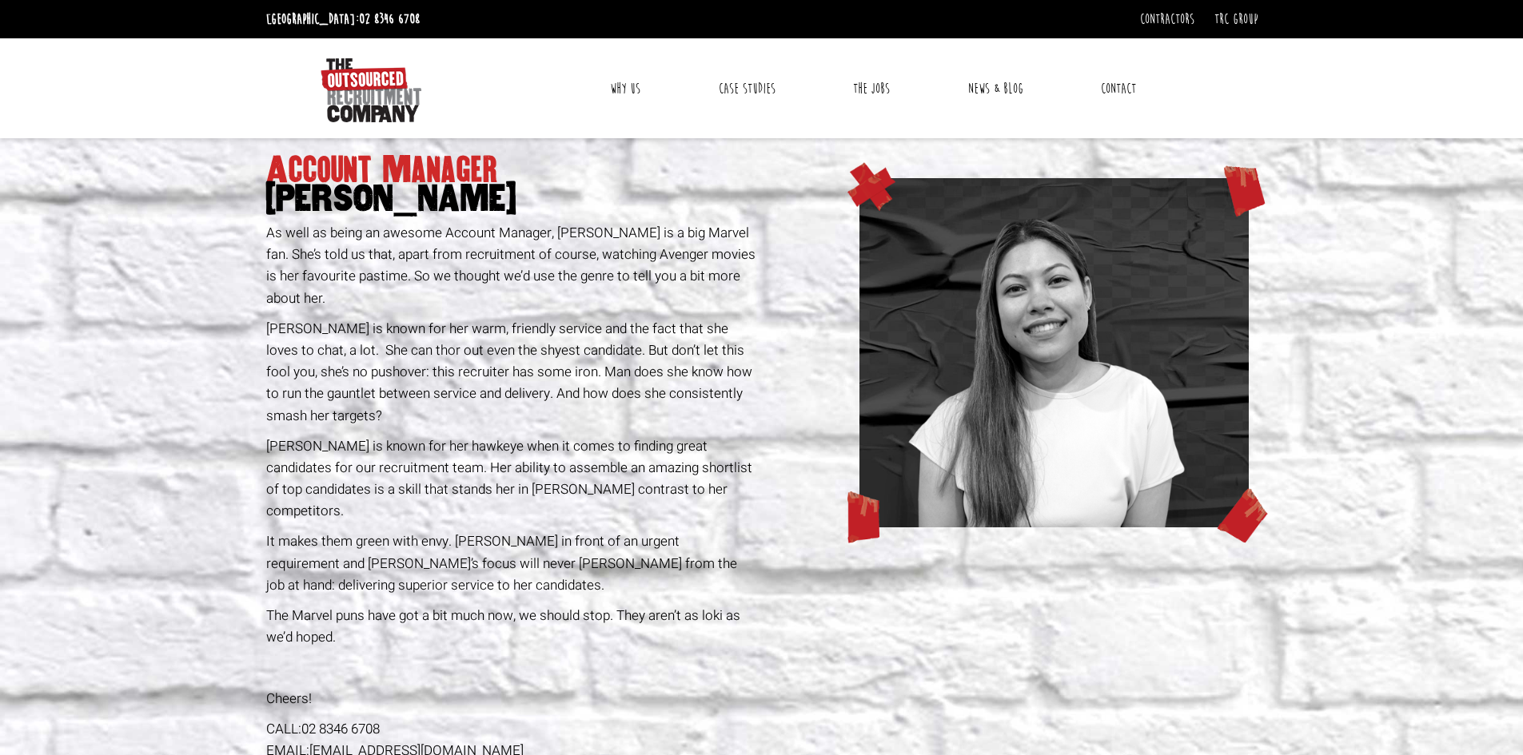  Describe the element at coordinates (625, 89) in the screenshot. I see `a: Why Us` at that location.